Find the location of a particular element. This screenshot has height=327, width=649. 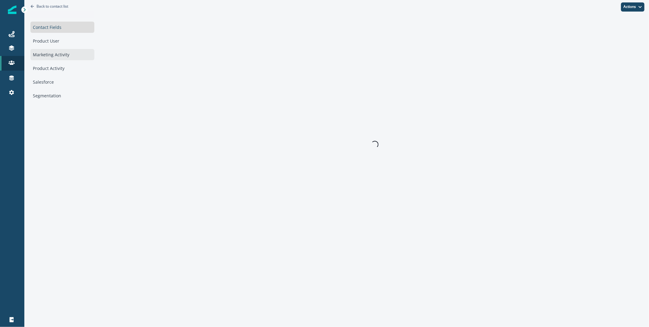

div: Segmentation is located at coordinates (62, 96).